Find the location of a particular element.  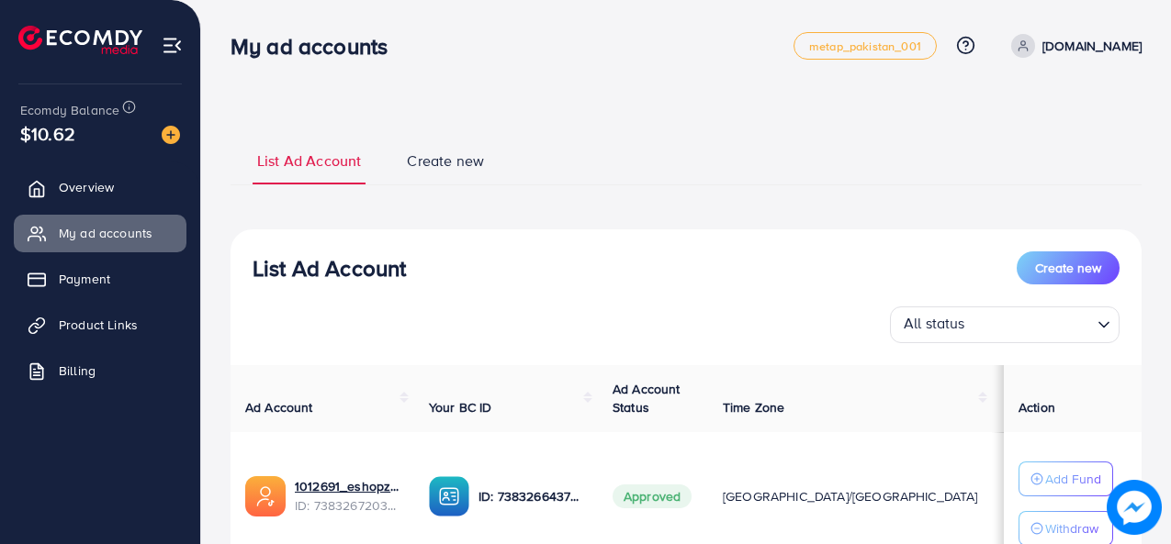

span: Your BC ID is located at coordinates (460, 408).